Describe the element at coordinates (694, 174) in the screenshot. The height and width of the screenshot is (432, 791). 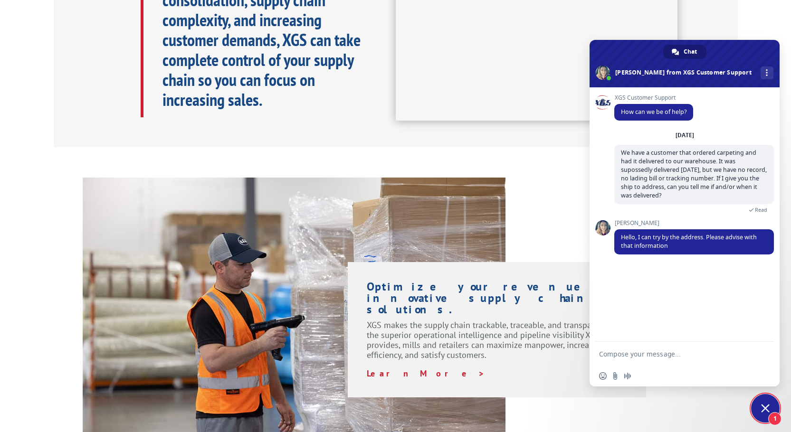
I see `span: We have a customer that ordered carpeting and had it delivered to our warehouse. It was supossedl...` at that location.